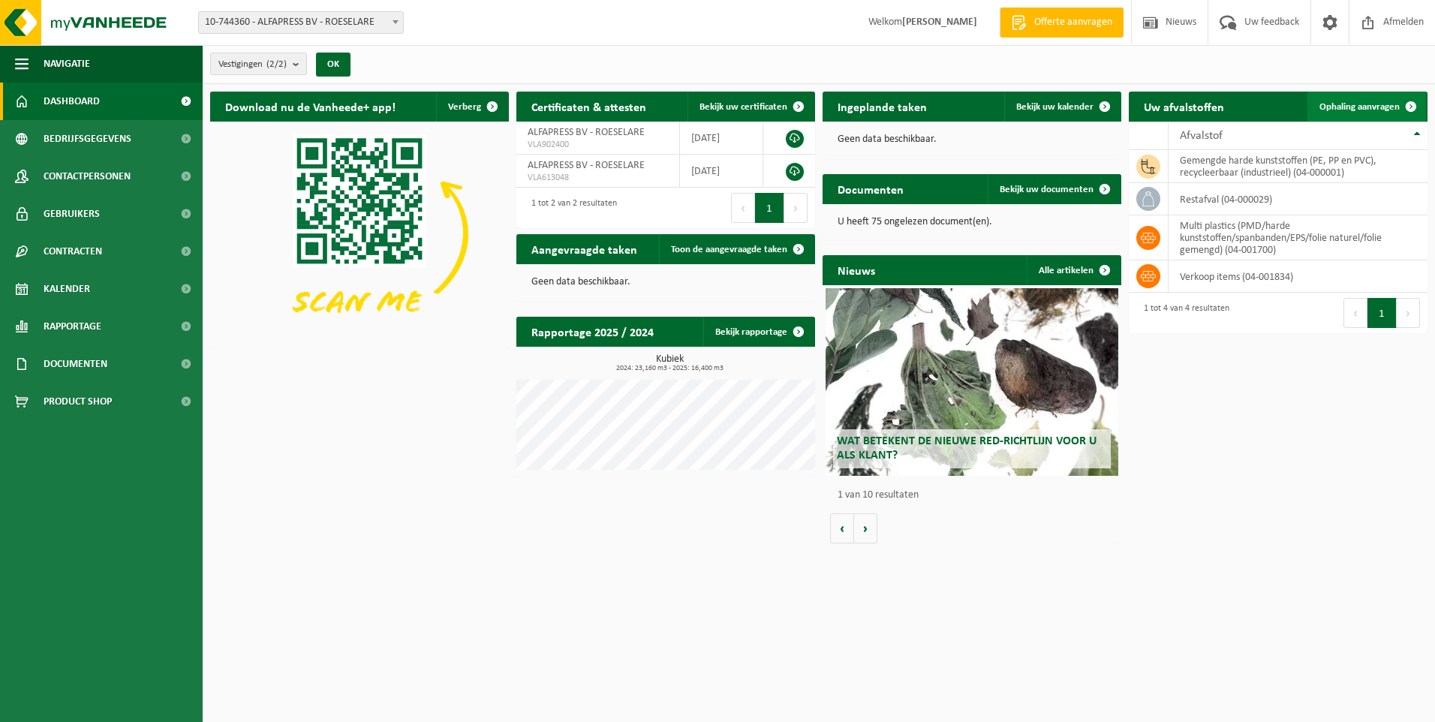 The width and height of the screenshot is (1435, 722). I want to click on img: Download de VHEPlus App, so click(360, 233).